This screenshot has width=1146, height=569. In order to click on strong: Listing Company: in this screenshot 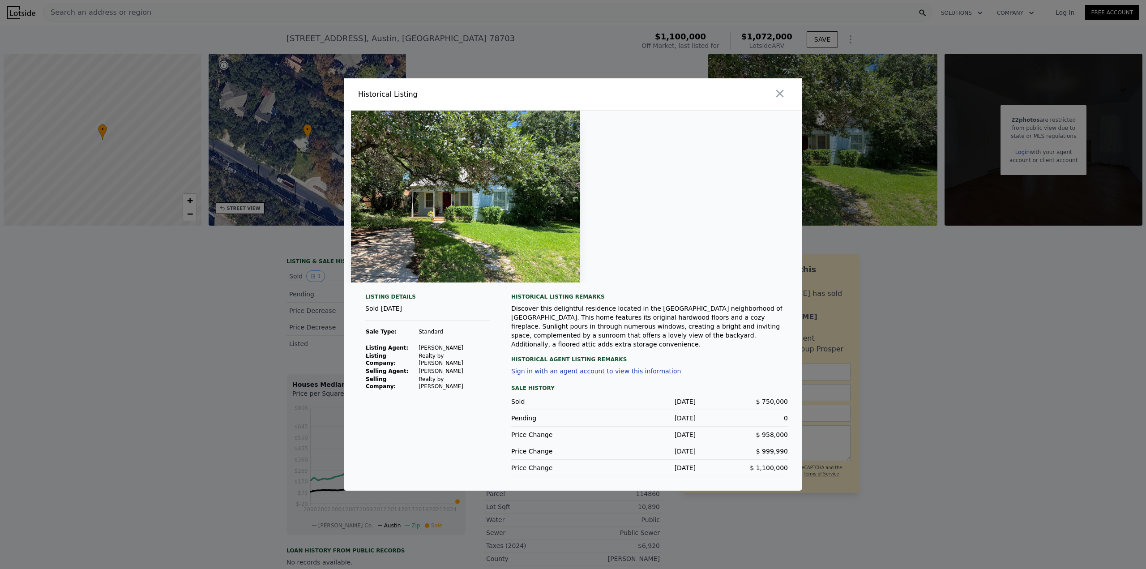, I will do `click(381, 359)`.